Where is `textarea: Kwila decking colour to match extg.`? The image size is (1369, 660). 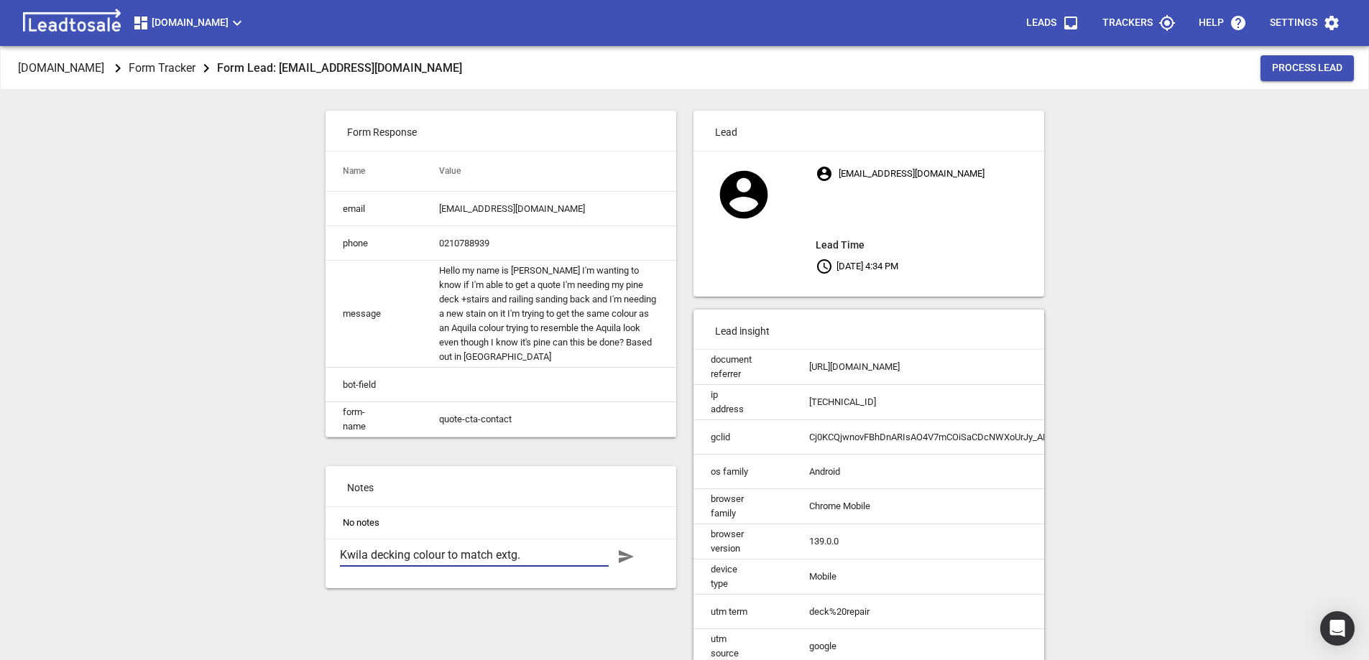 textarea: Kwila decking colour to match extg. is located at coordinates (474, 555).